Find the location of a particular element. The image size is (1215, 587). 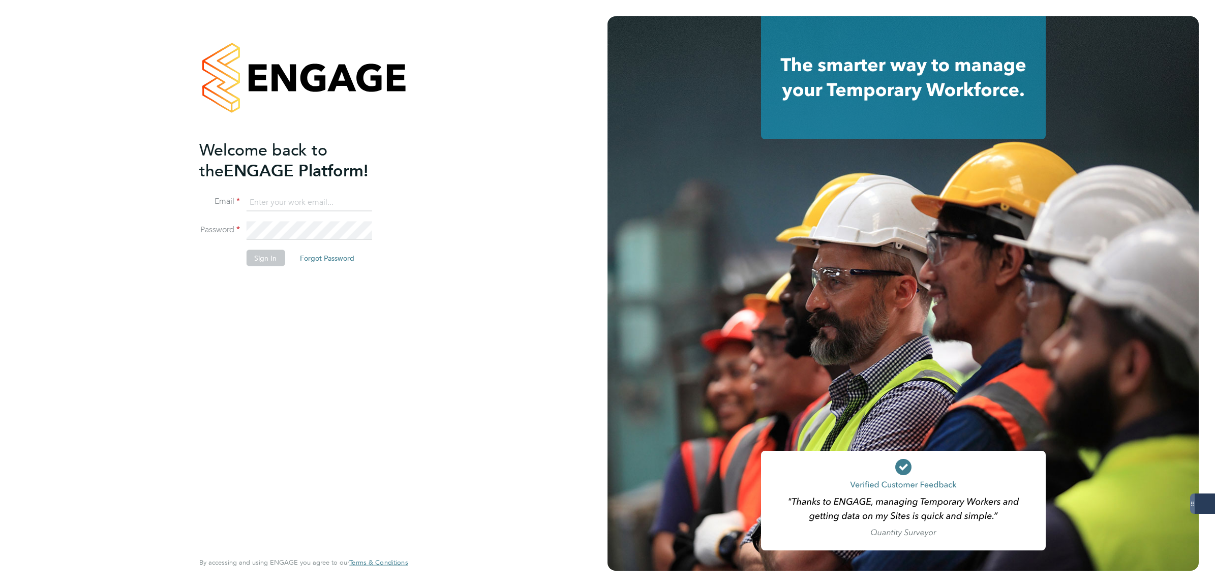

span: Terms & Conditions is located at coordinates (378, 562).